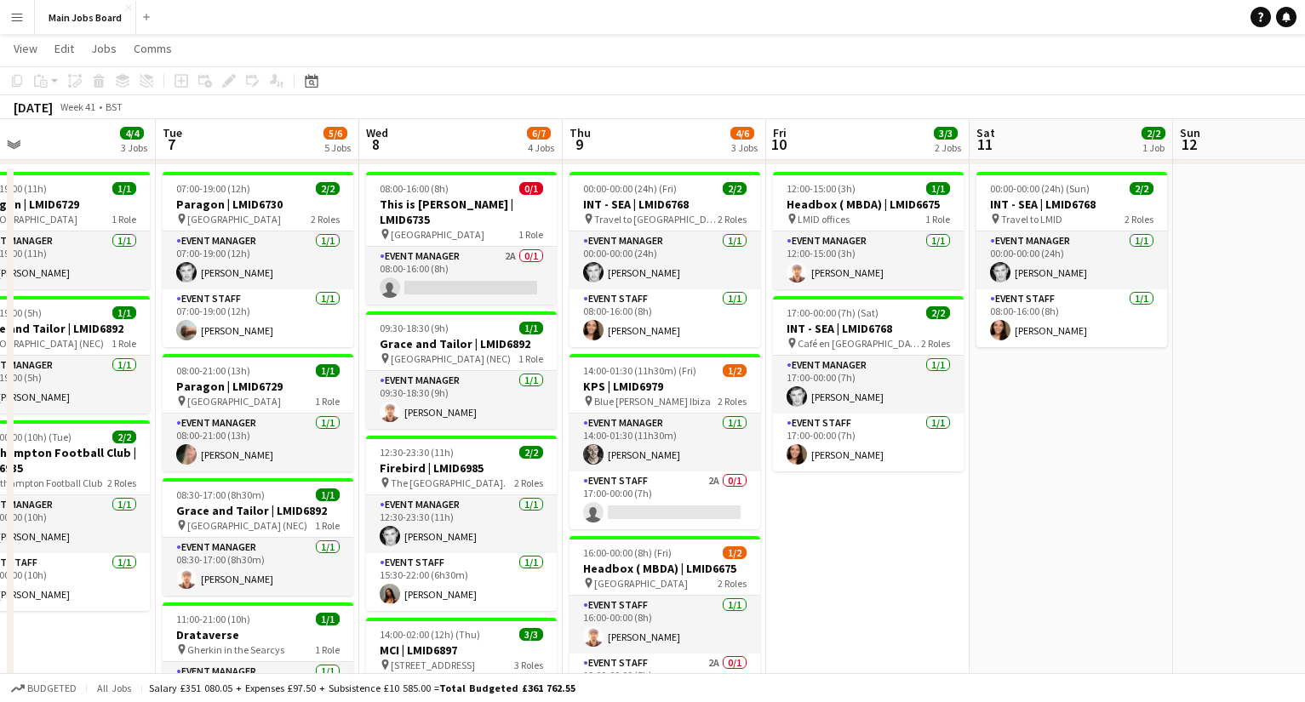 This screenshot has width=1305, height=702. What do you see at coordinates (627, 552) in the screenshot?
I see `span: 16:00-00:00 (8h) (Fri)` at bounding box center [627, 552].